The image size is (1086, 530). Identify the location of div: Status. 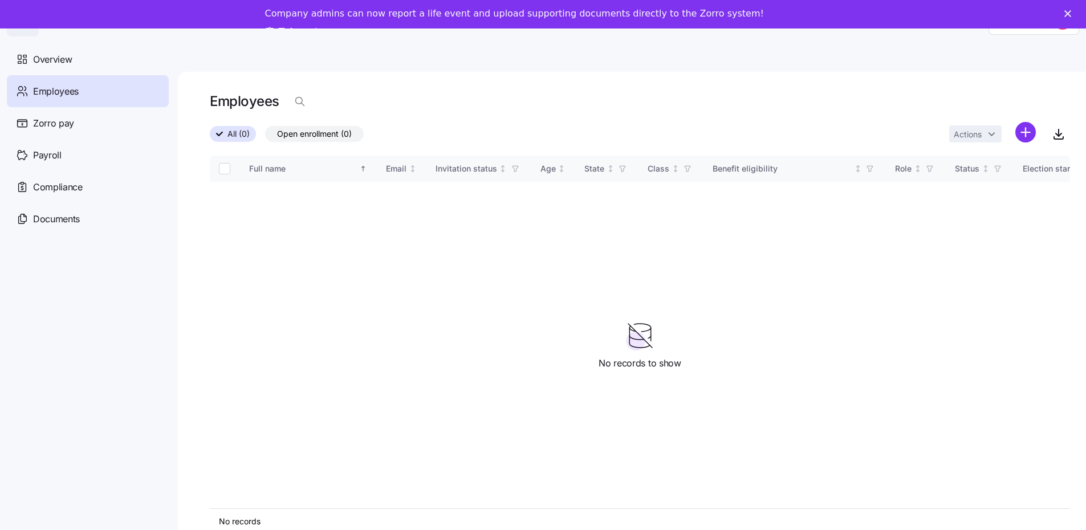
(967, 169).